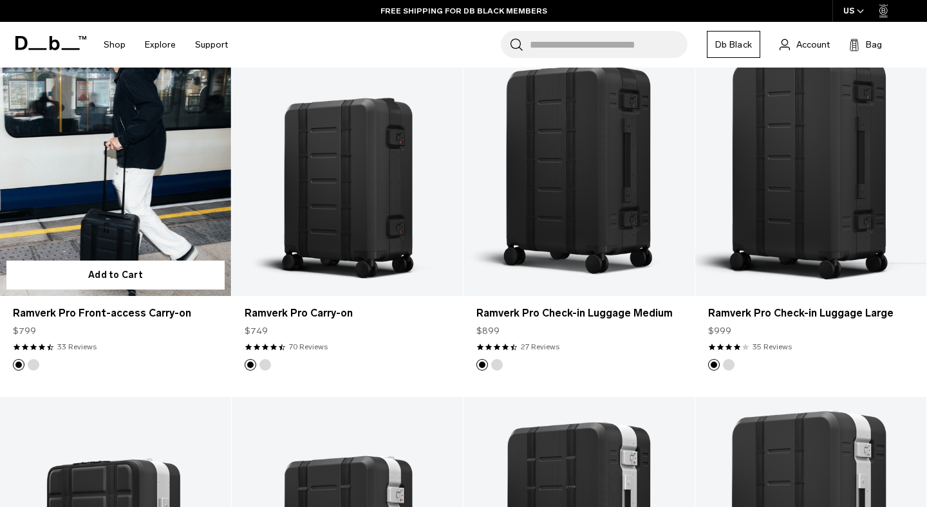  I want to click on a: Account, so click(804, 44).